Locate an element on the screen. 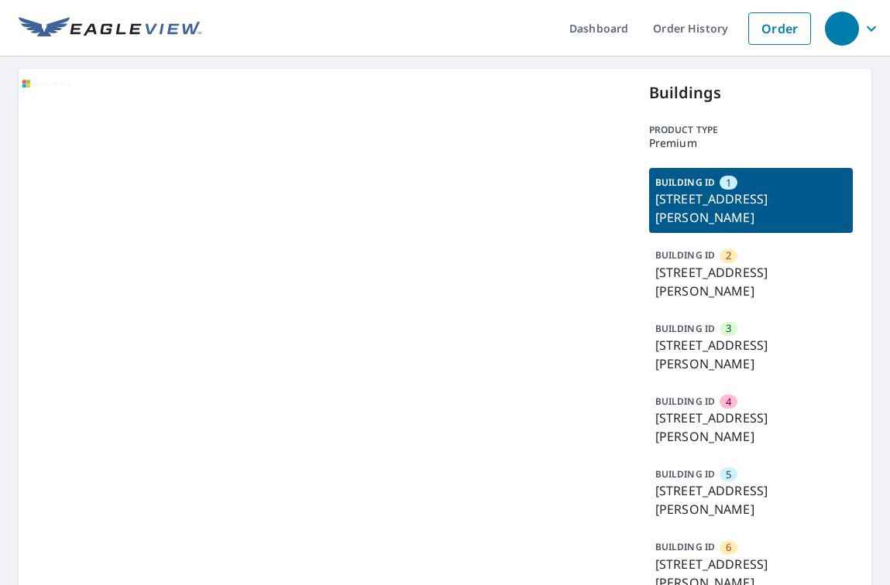 The image size is (890, 585). span: 4 is located at coordinates (728, 402).